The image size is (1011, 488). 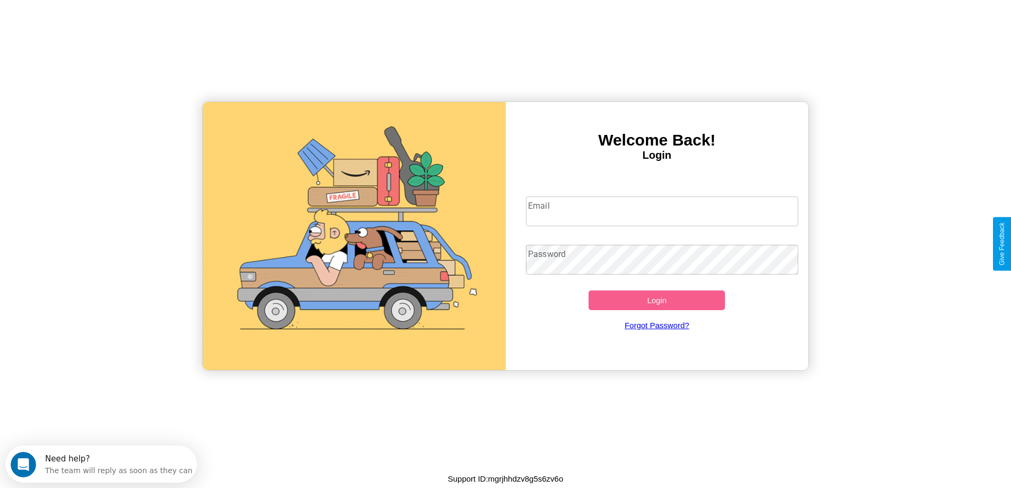 What do you see at coordinates (657, 140) in the screenshot?
I see `h3: Welcome Back!` at bounding box center [657, 140].